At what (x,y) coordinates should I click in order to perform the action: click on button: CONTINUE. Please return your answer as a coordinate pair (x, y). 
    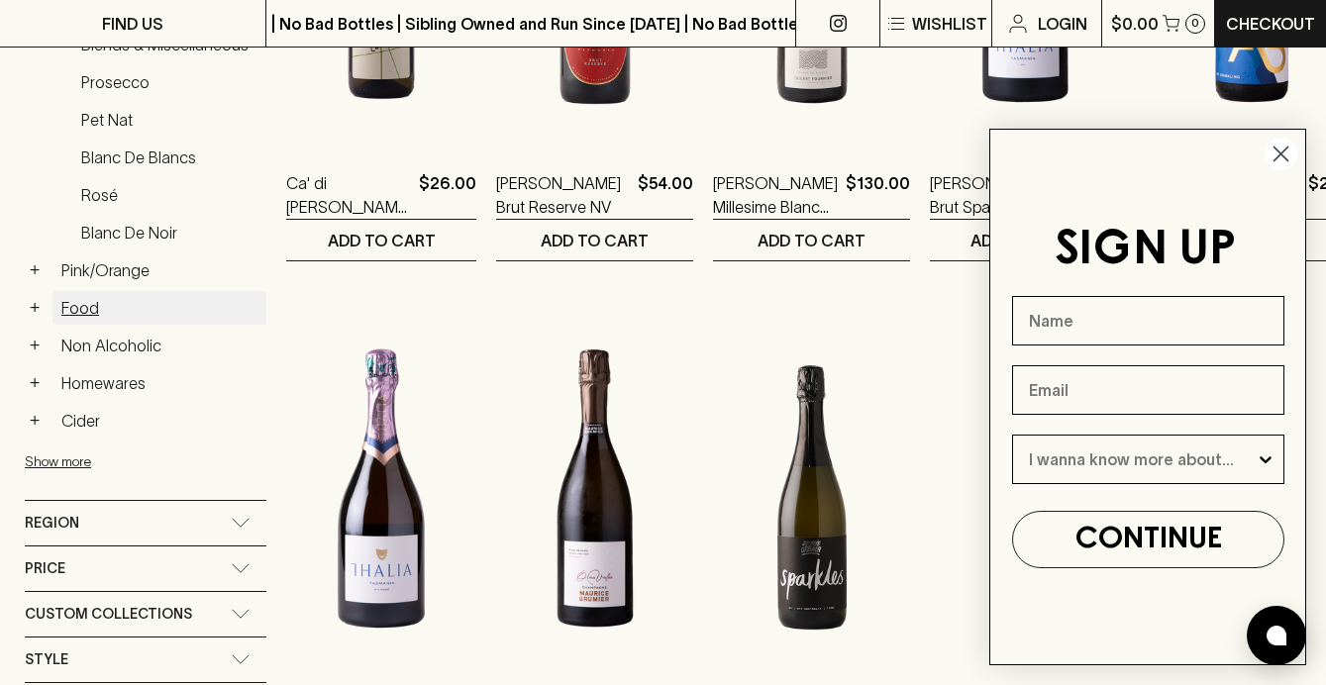
    Looking at the image, I should click on (1148, 540).